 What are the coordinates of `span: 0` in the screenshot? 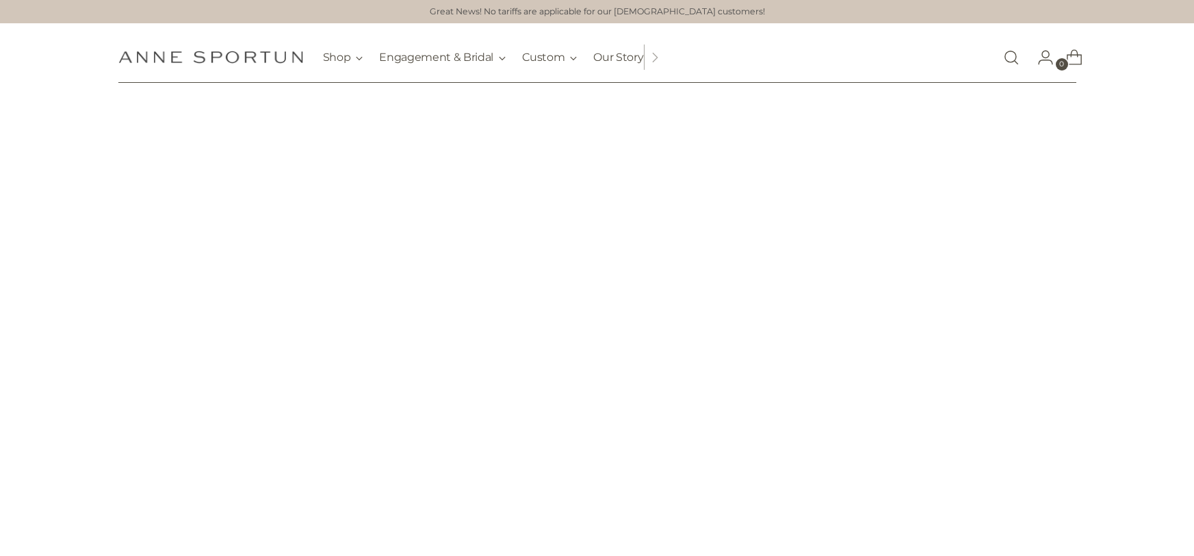 It's located at (1062, 64).